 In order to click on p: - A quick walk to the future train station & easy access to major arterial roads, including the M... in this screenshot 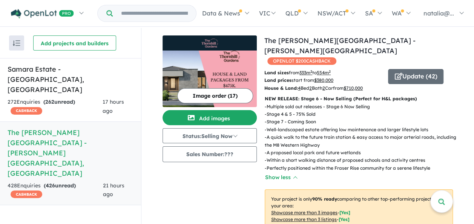, I will do `click(361, 141)`.